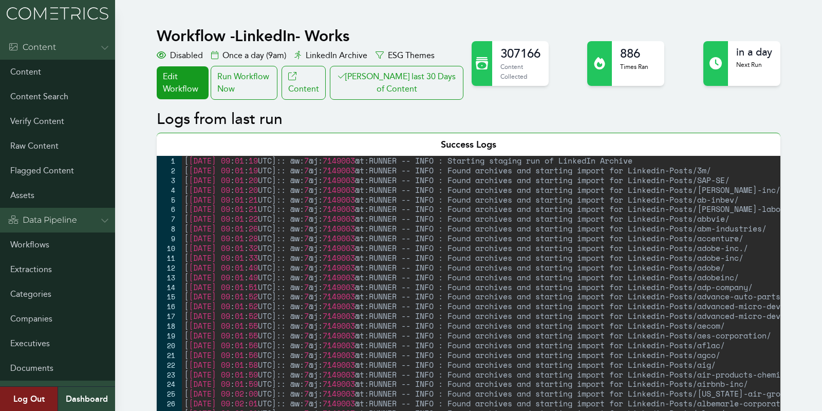 Image resolution: width=822 pixels, height=411 pixels. What do you see at coordinates (520, 53) in the screenshot?
I see `h2: 307166` at bounding box center [520, 53].